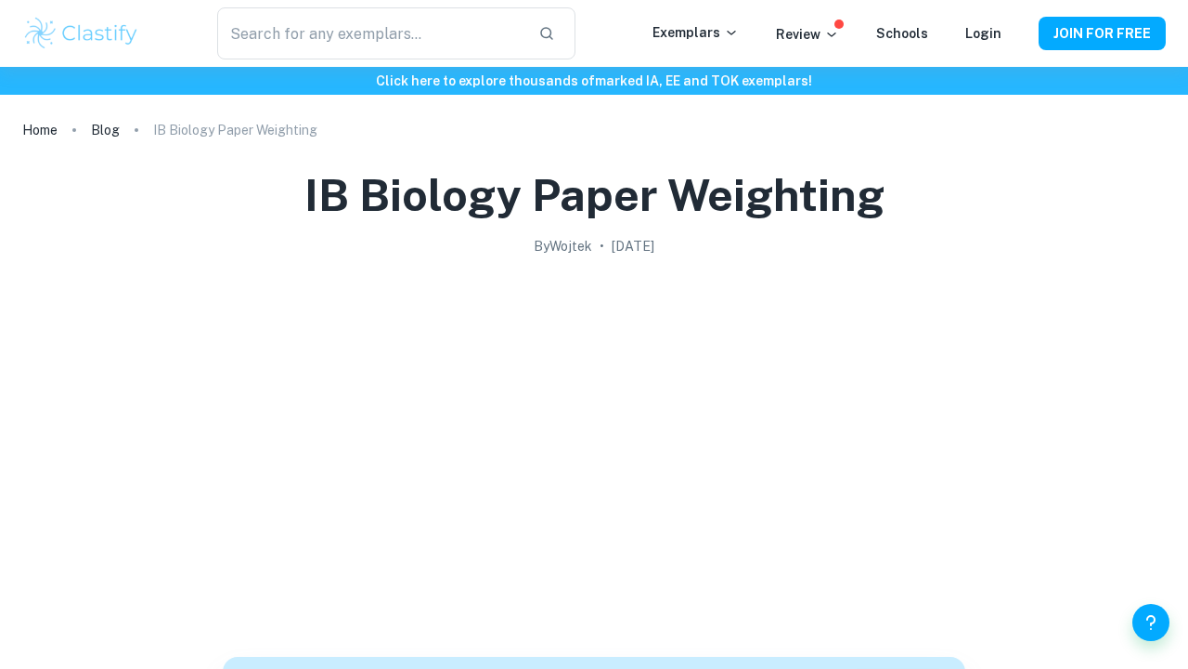  I want to click on a: Login, so click(983, 33).